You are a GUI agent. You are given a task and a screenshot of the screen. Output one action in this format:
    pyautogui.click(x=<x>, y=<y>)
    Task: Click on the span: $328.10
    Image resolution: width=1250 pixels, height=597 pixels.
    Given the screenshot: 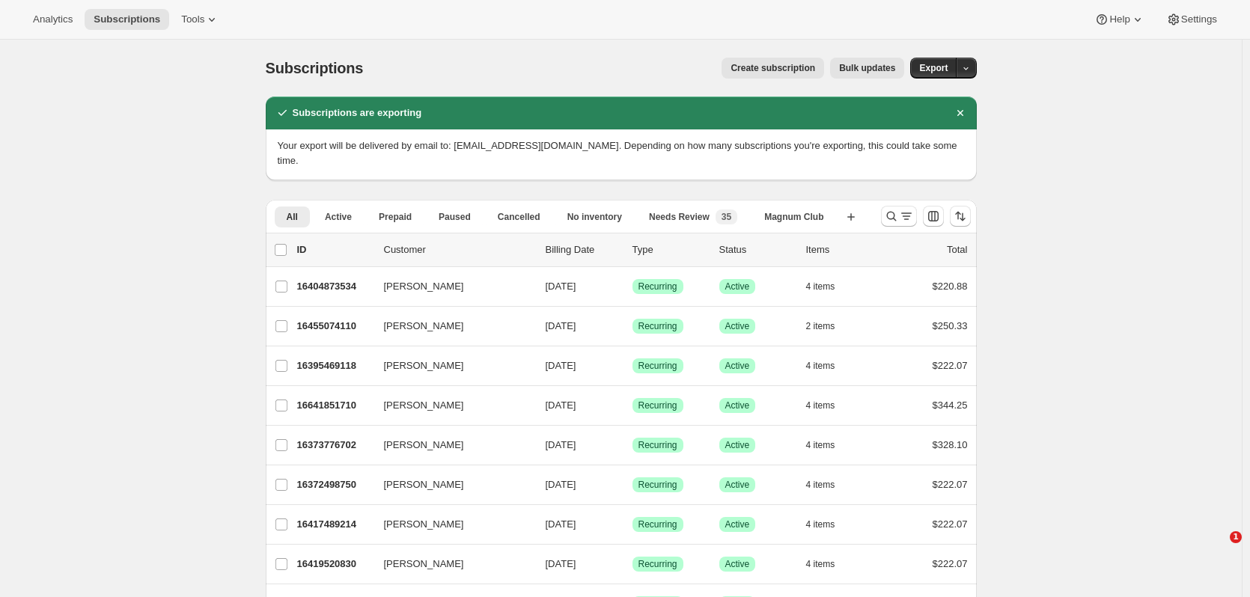 What is the action you would take?
    pyautogui.click(x=950, y=445)
    